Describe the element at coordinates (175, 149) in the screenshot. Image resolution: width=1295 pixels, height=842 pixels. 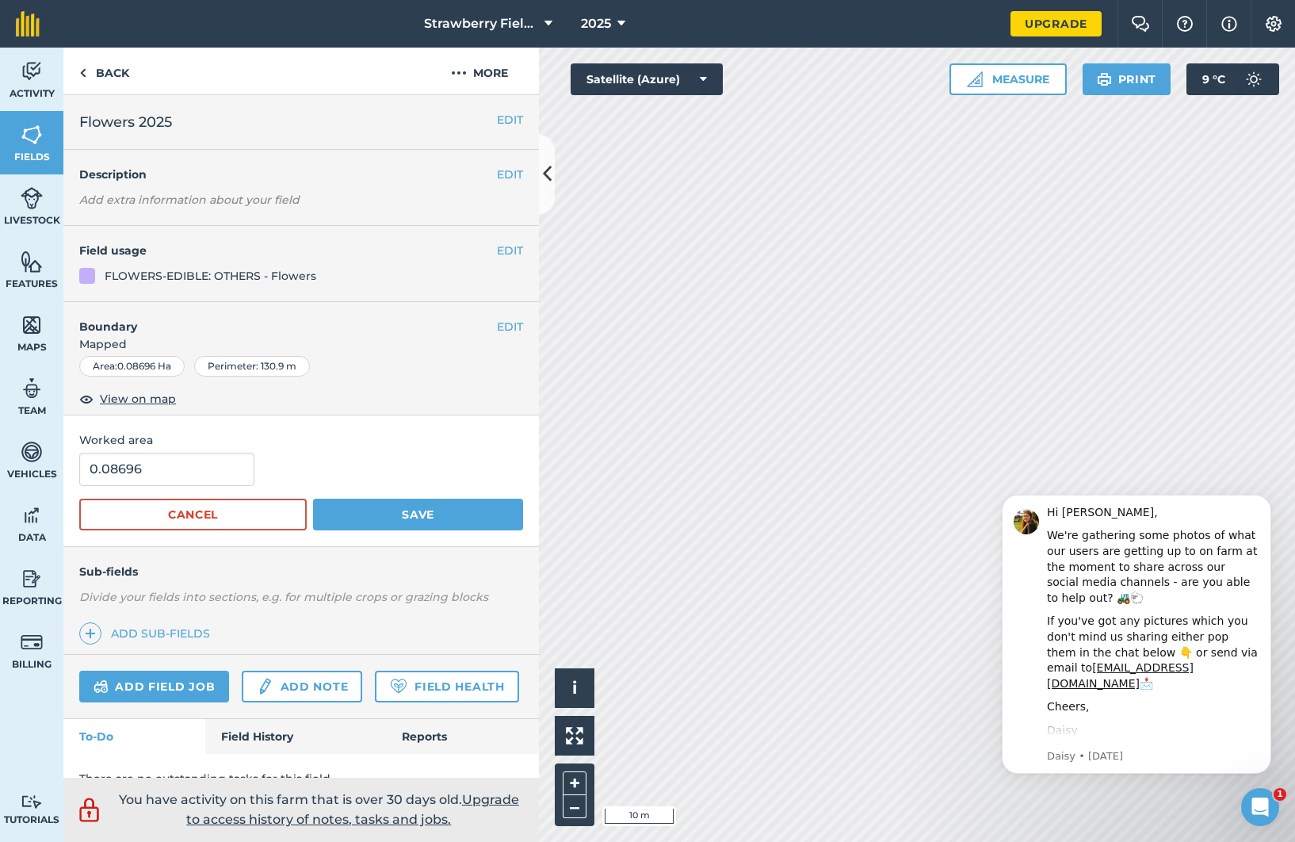
I see `div: Message content` at that location.